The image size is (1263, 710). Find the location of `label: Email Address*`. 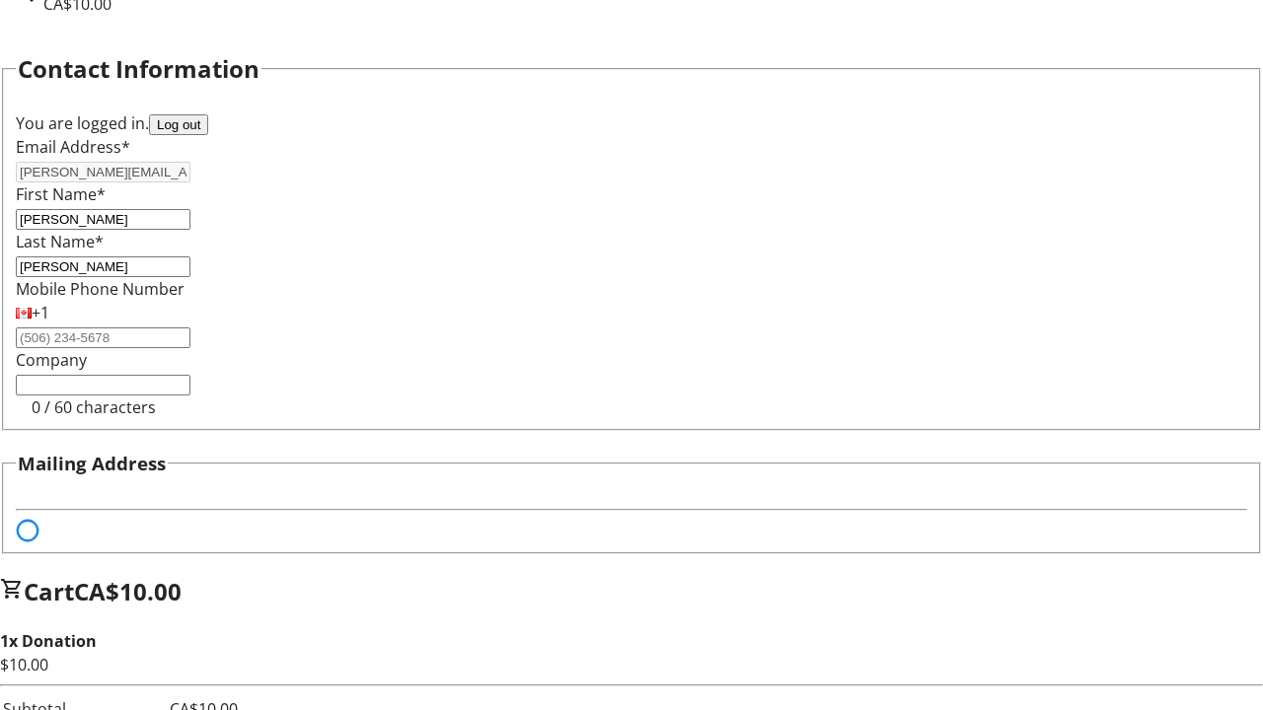

label: Email Address* is located at coordinates (73, 147).